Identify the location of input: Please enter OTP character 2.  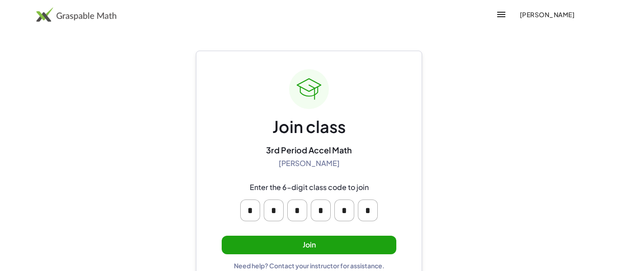
(274, 210).